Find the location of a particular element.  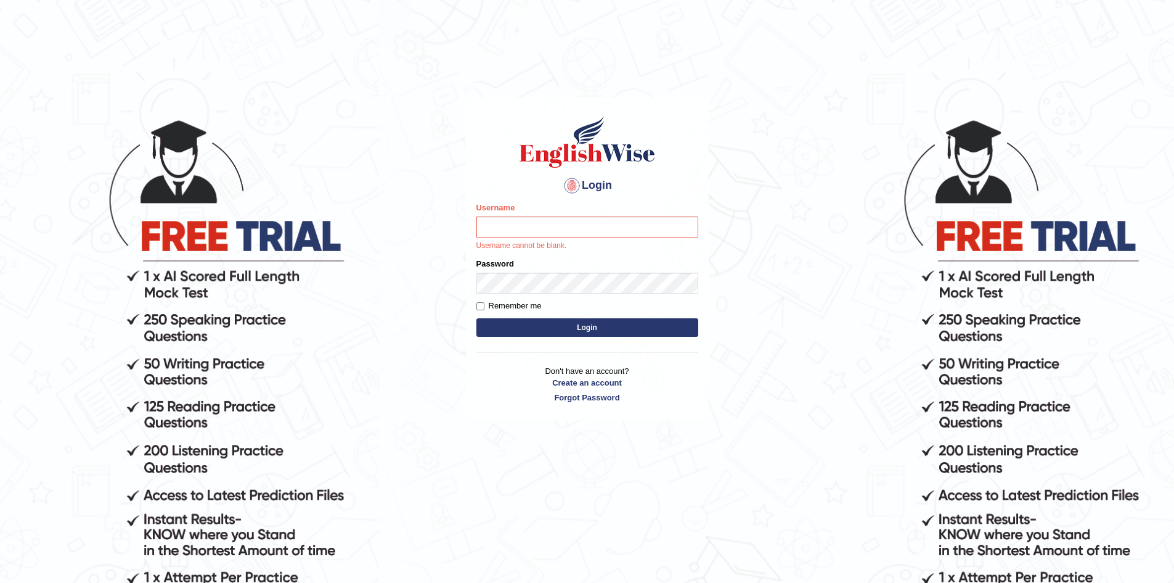

button: Login is located at coordinates (587, 327).